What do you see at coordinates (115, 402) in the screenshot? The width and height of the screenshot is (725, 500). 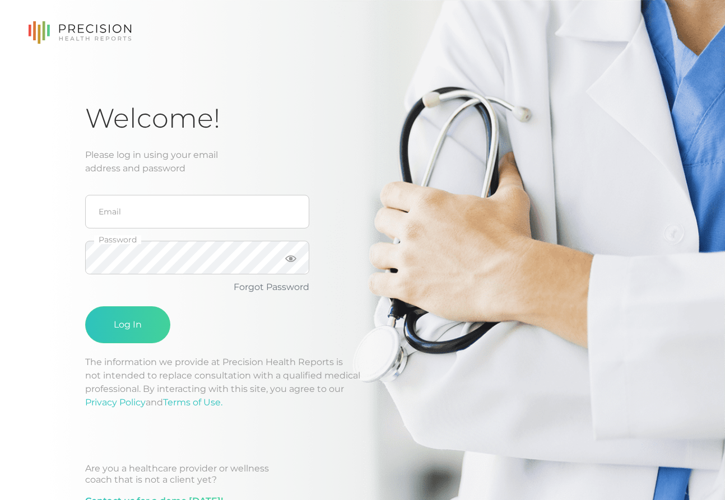 I see `a: Privacy Policy` at bounding box center [115, 402].